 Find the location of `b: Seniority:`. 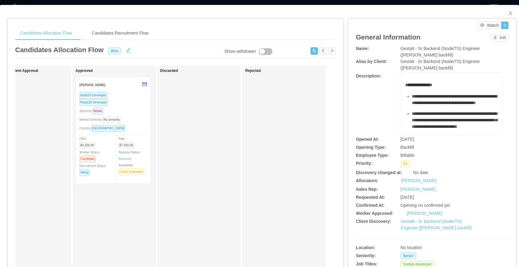

b: Seniority: is located at coordinates (366, 256).